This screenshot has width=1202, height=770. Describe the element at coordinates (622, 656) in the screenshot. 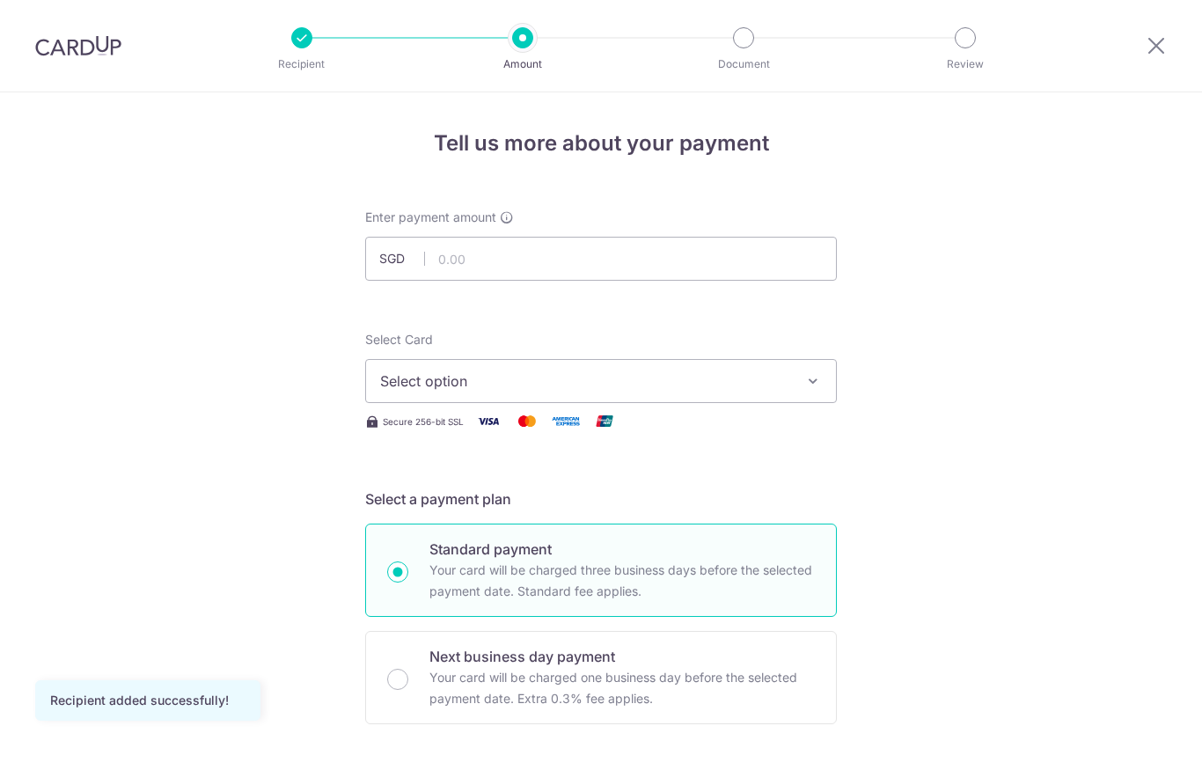

I see `p: Next business day payment` at that location.